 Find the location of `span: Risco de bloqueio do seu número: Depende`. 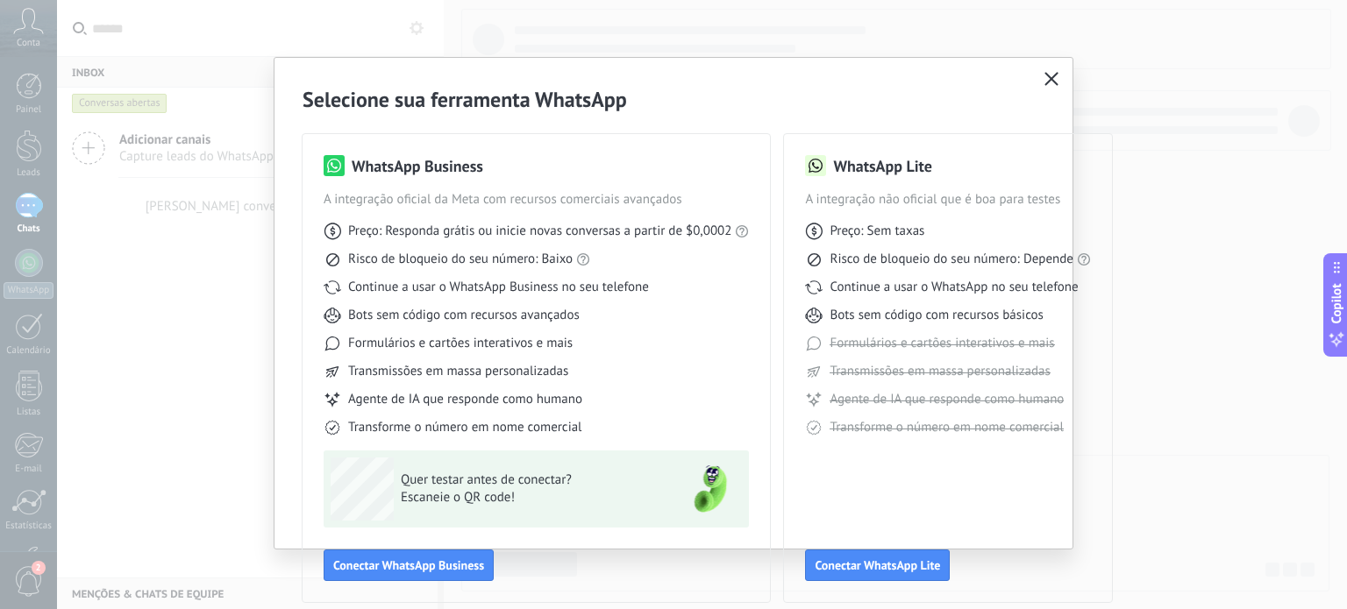

span: Risco de bloqueio do seu número: Depende is located at coordinates (951, 260).